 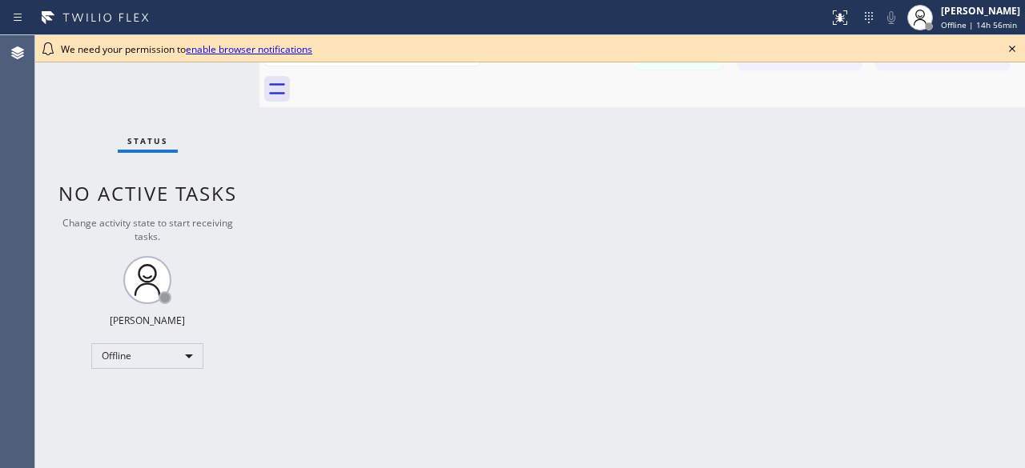 What do you see at coordinates (147, 356) in the screenshot?
I see `div: Offline` at bounding box center [147, 356].